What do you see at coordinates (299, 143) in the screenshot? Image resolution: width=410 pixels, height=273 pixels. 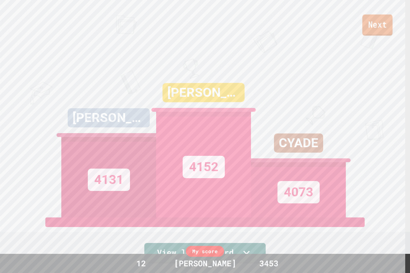 I see `div: CYADE` at bounding box center [299, 143].